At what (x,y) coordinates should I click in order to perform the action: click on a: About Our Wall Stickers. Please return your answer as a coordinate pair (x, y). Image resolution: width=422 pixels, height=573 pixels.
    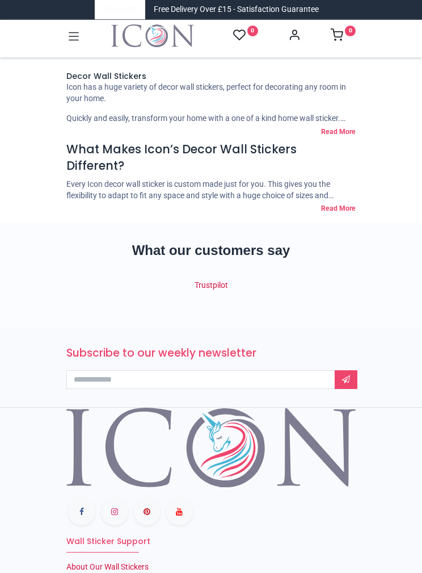
    Looking at the image, I should click on (107, 566).